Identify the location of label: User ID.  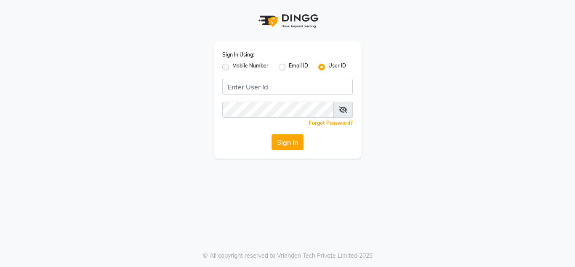
(337, 67).